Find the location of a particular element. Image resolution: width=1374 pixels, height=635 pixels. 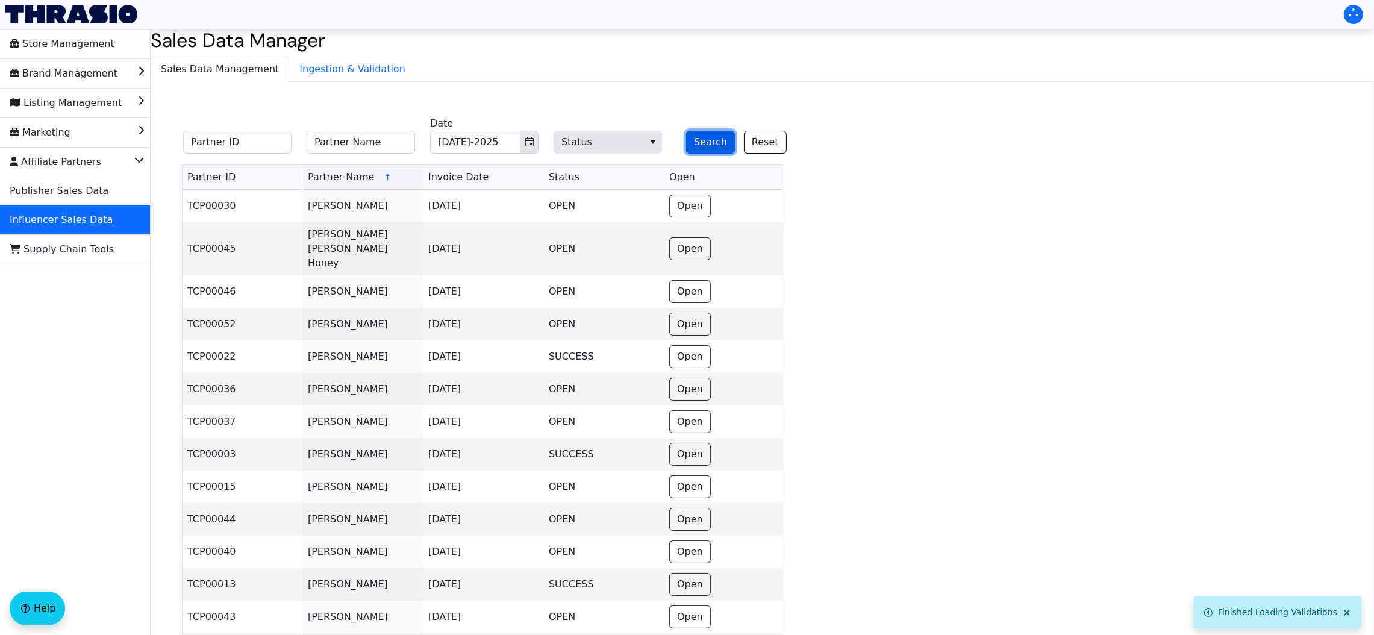

span: Store Management is located at coordinates (62, 44).